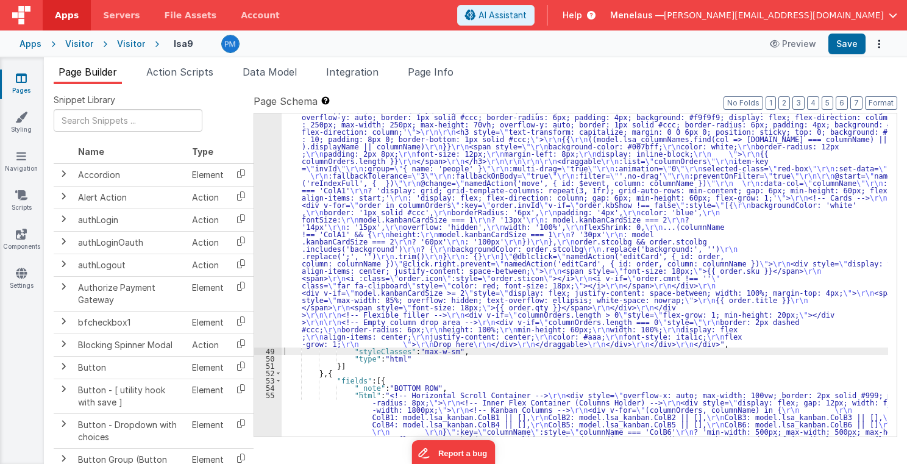  I want to click on button: Preview, so click(793, 44).